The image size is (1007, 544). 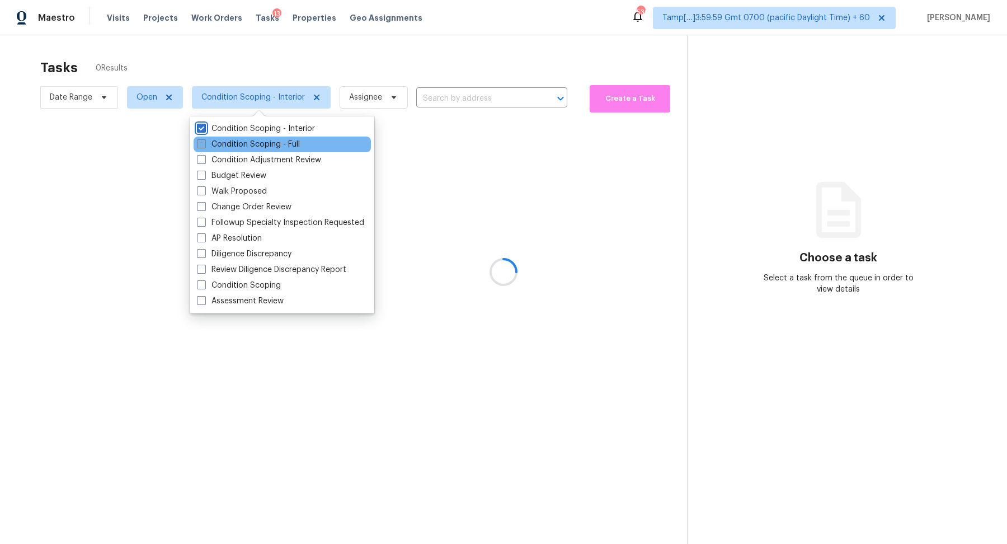 What do you see at coordinates (229, 238) in the screenshot?
I see `label: AP Resolution` at bounding box center [229, 238].